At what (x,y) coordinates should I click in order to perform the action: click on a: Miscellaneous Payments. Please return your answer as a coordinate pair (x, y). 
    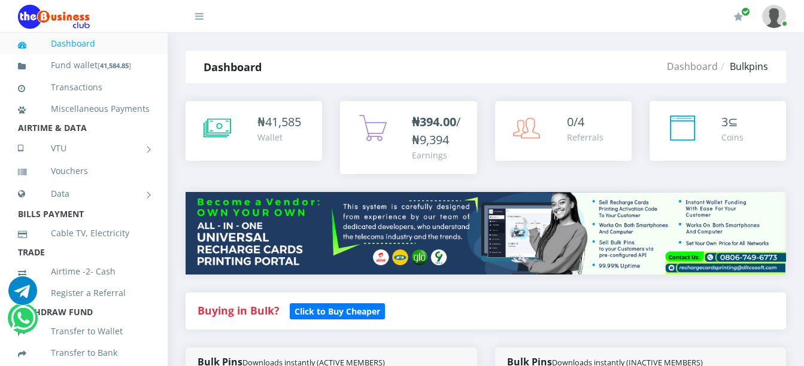
    Looking at the image, I should click on (84, 109).